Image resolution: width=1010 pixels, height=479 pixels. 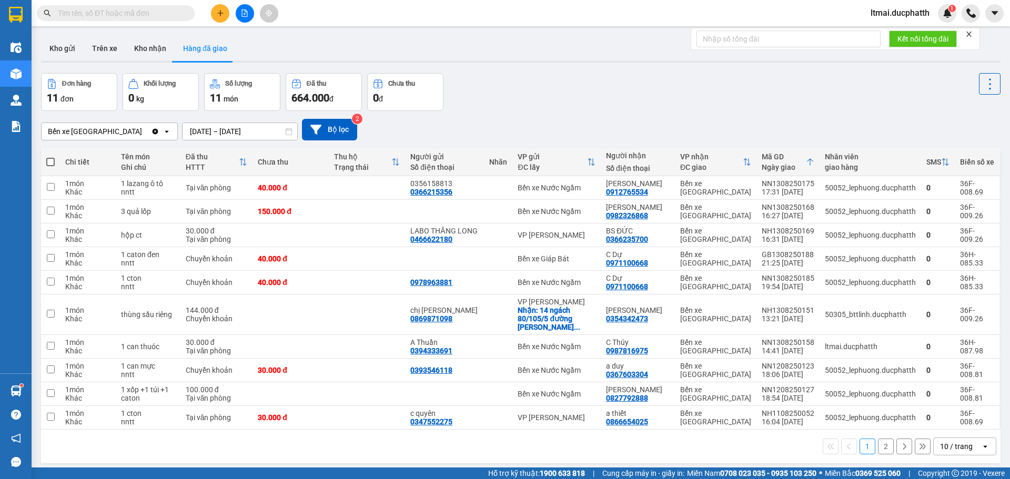 What do you see at coordinates (155, 132) in the screenshot?
I see `svg: Clear value` at bounding box center [155, 132].